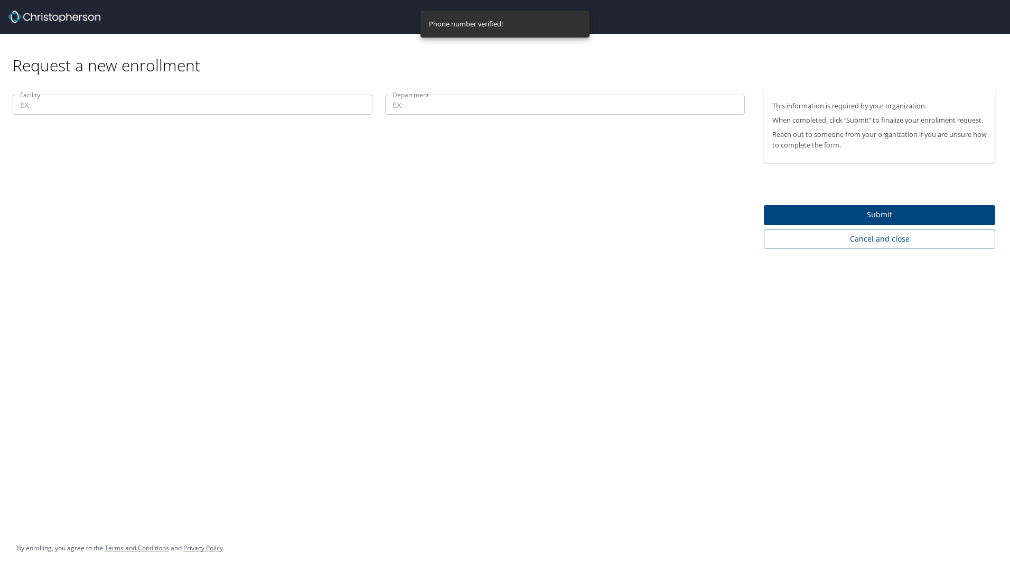  I want to click on p: When completed, click “Submit” to finalize your enrollment request., so click(880, 120).